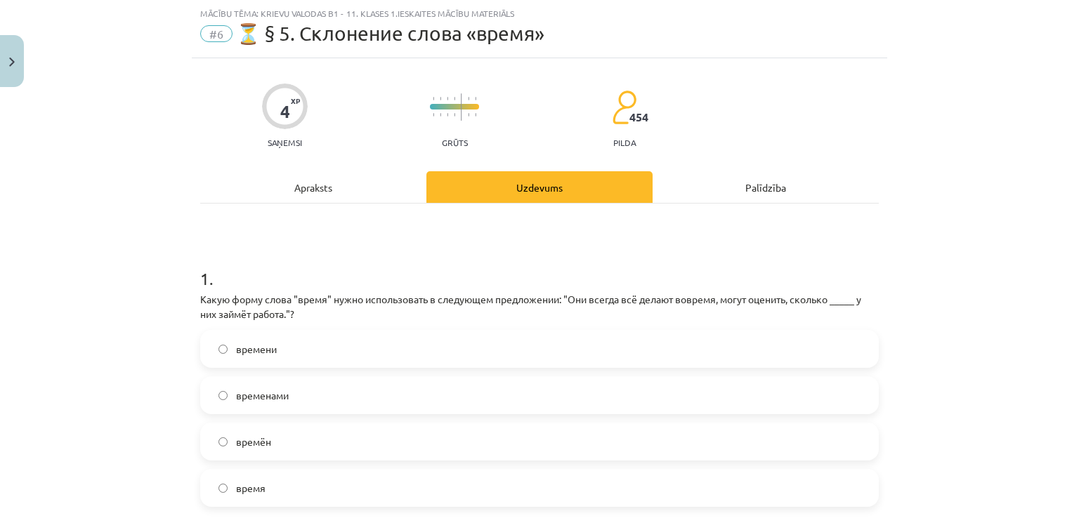 The image size is (1079, 518). Describe the element at coordinates (639, 117) in the screenshot. I see `span: 454` at that location.